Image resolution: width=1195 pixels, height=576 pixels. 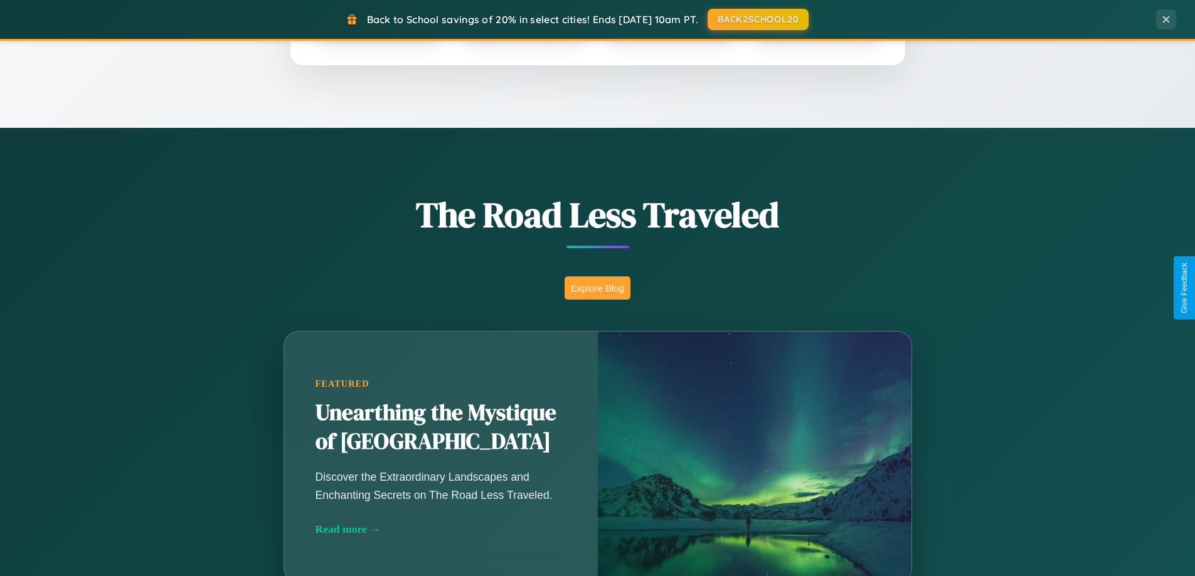 What do you see at coordinates (757, 19) in the screenshot?
I see `button: BACK2SCHOOL20` at bounding box center [757, 19].